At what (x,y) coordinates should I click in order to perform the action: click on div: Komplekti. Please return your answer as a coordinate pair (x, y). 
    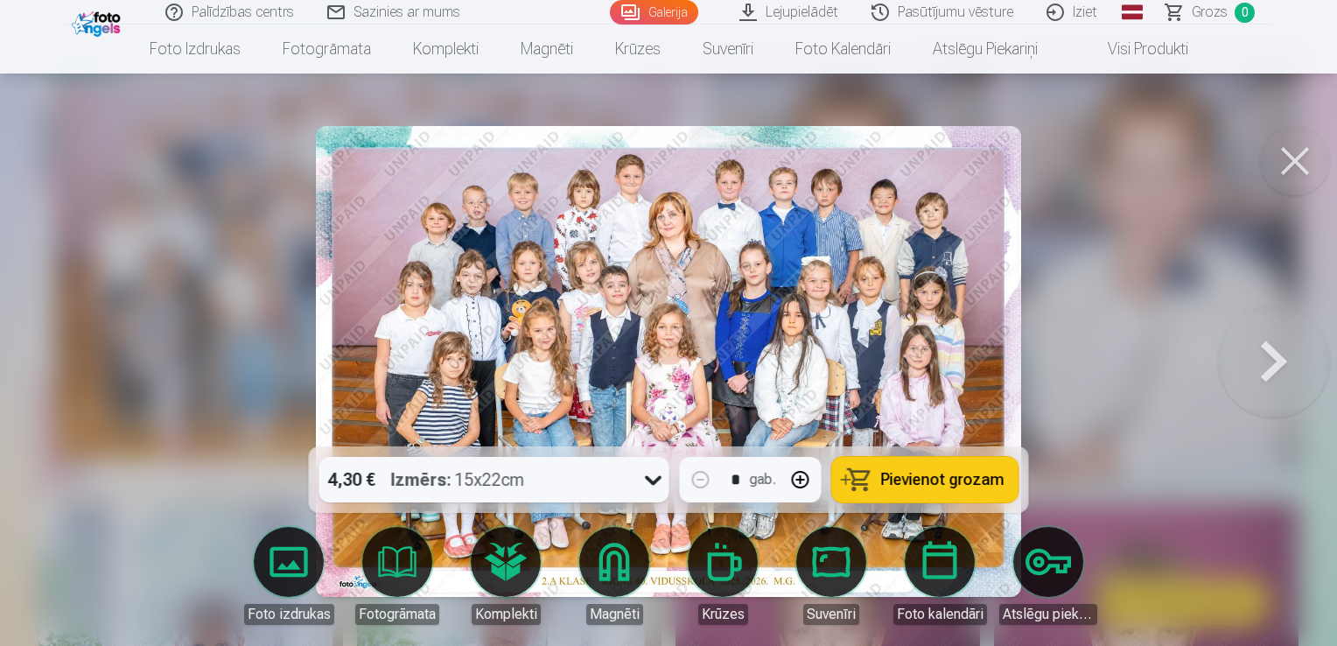
    Looking at the image, I should click on (506, 614).